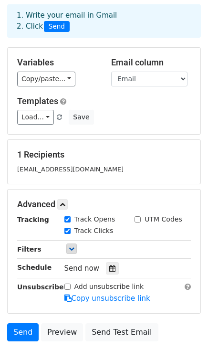  I want to click on strong: Filters, so click(29, 249).